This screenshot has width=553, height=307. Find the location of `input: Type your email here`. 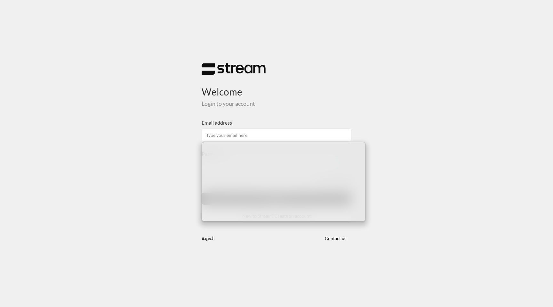

input: Type your email here is located at coordinates (277, 135).